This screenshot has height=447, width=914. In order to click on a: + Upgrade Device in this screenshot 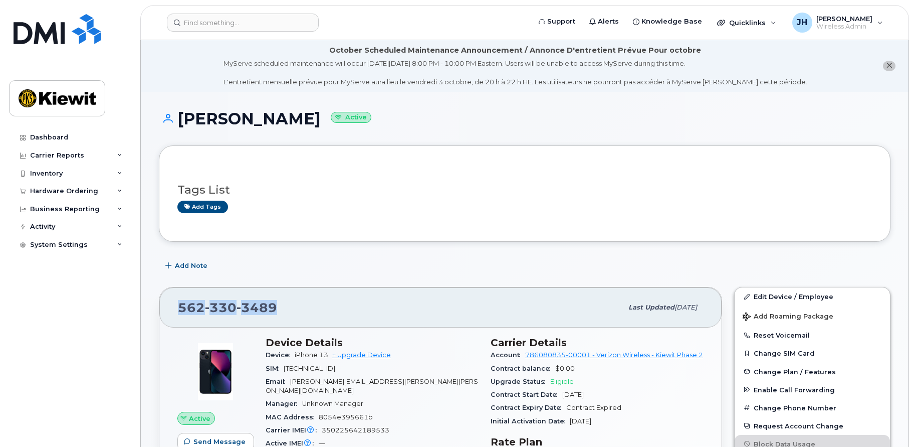, I will do `click(361, 354)`.